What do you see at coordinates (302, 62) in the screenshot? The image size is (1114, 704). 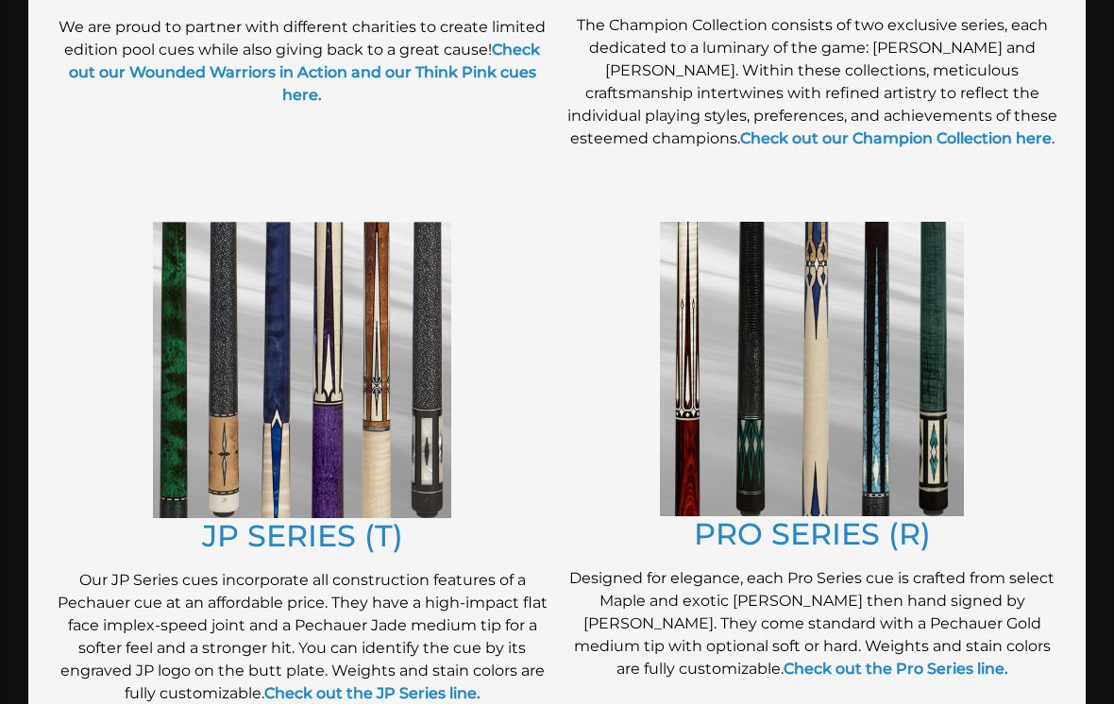 I see `p: We are proud to partner with different charities to create limited edition pool cues while also g...` at bounding box center [302, 62].